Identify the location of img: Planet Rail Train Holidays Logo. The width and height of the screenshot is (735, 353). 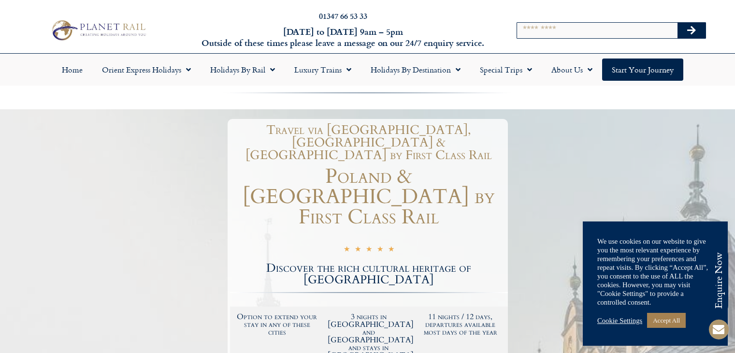
(98, 30).